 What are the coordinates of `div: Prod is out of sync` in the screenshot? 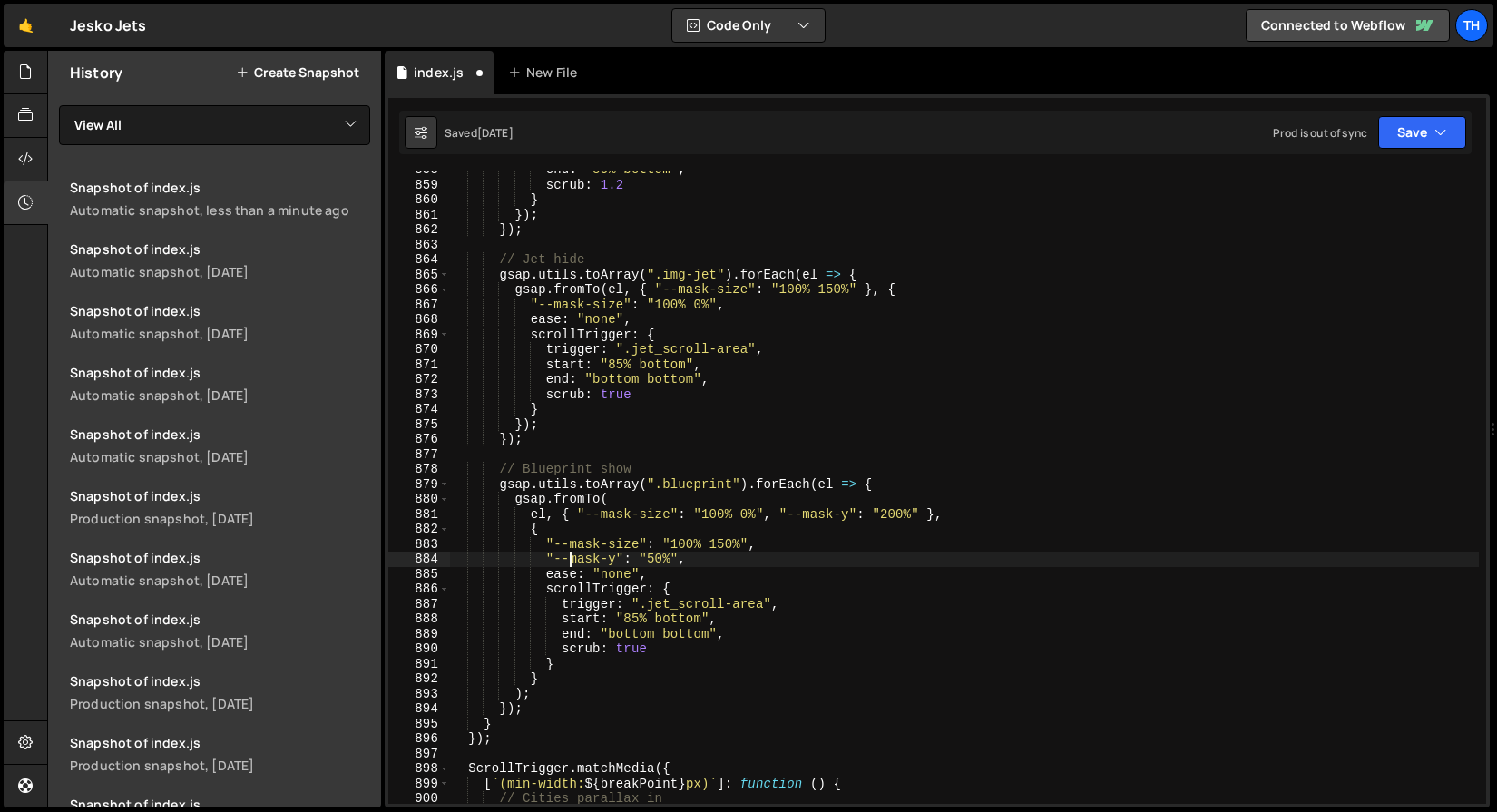 It's located at (1320, 133).